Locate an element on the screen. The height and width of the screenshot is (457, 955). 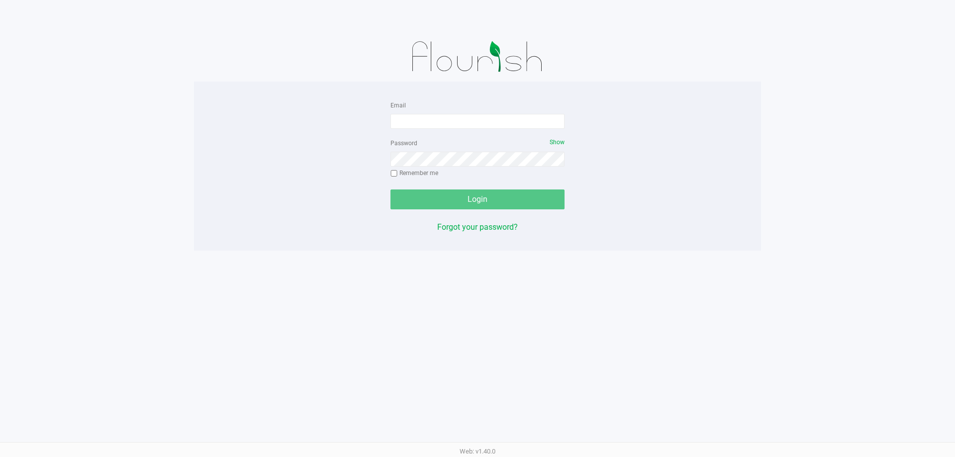
label: Email is located at coordinates (398, 105).